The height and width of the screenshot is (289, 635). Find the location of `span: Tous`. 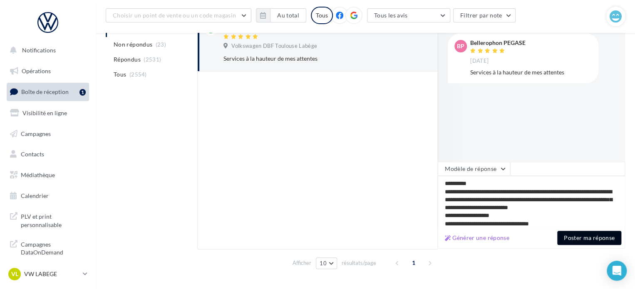

span: Tous is located at coordinates (120, 75).